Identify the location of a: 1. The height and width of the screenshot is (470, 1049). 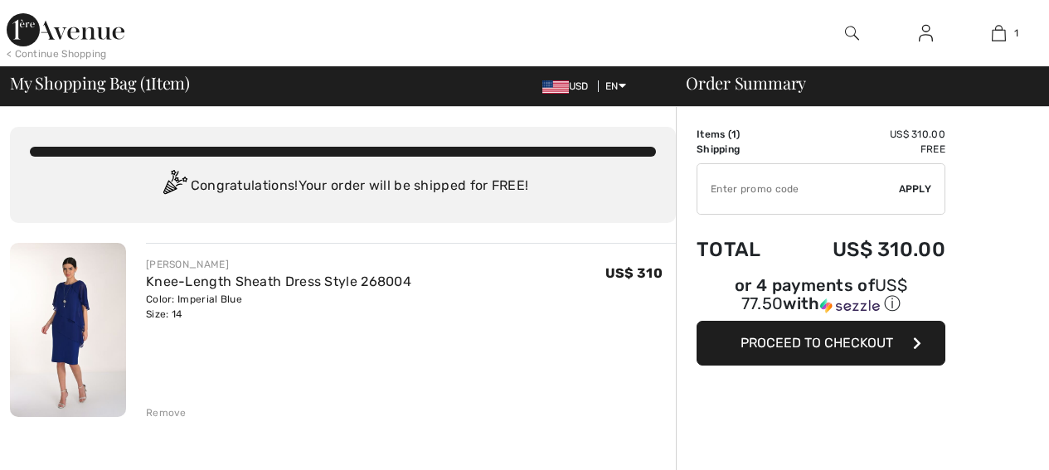
(999, 33).